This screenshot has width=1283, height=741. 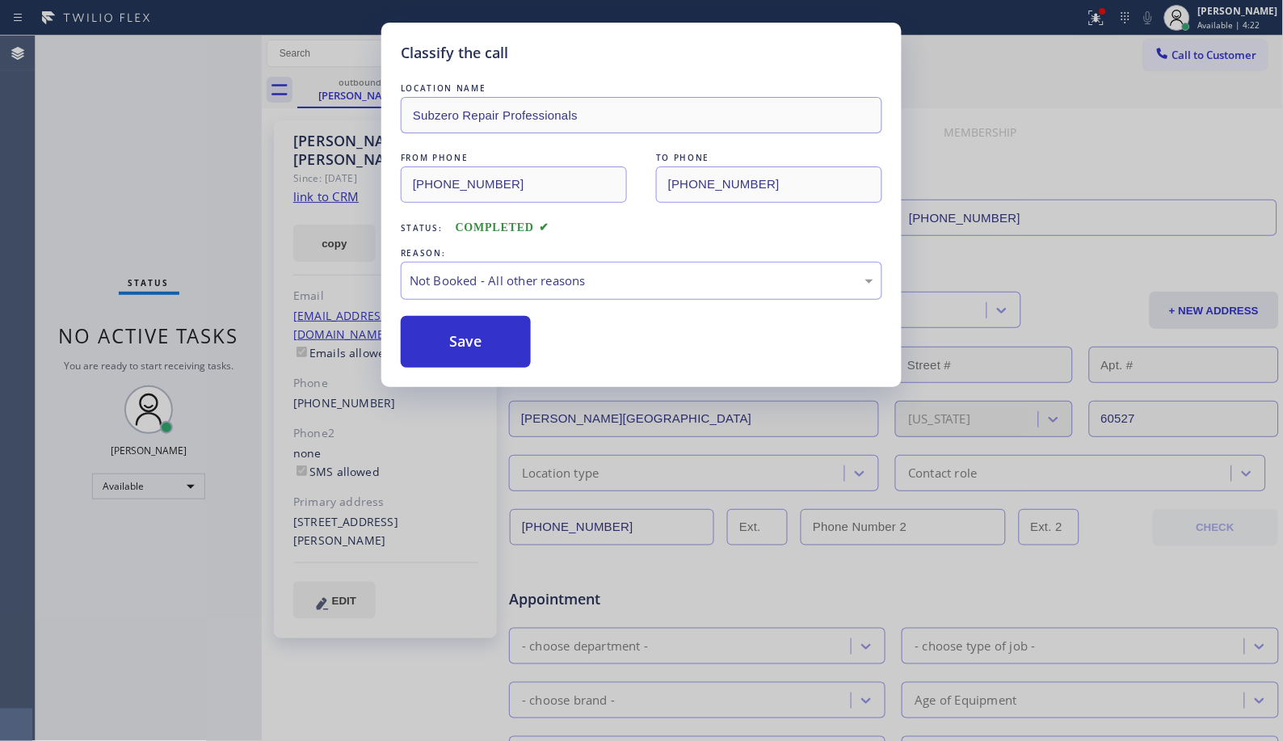 What do you see at coordinates (769, 158) in the screenshot?
I see `div: TO PHONE` at bounding box center [769, 158].